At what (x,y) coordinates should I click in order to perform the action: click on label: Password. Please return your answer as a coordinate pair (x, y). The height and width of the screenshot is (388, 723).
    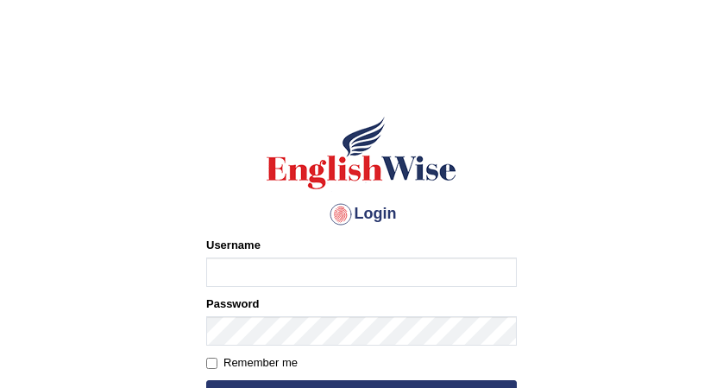
    Looking at the image, I should click on (232, 303).